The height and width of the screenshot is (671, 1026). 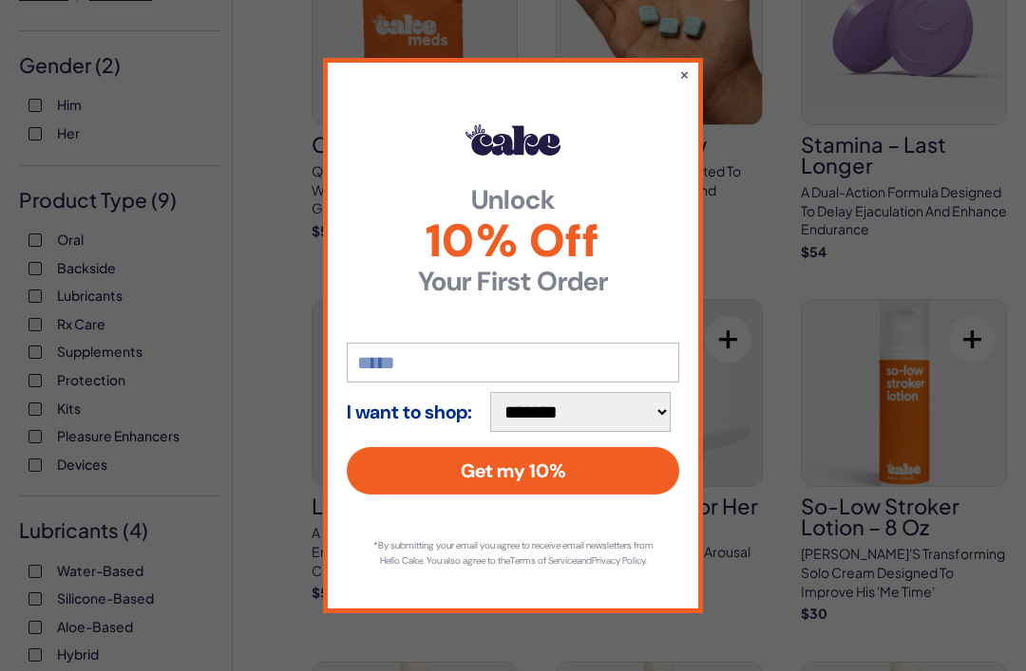 I want to click on button: Get my 10%, so click(x=513, y=471).